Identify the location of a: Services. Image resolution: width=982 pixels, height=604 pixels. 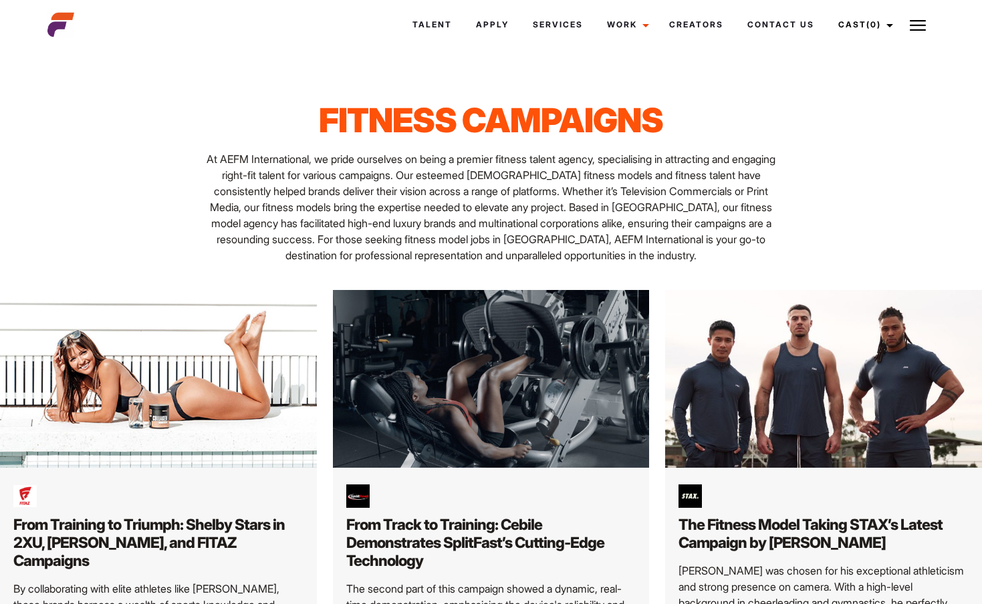
(558, 25).